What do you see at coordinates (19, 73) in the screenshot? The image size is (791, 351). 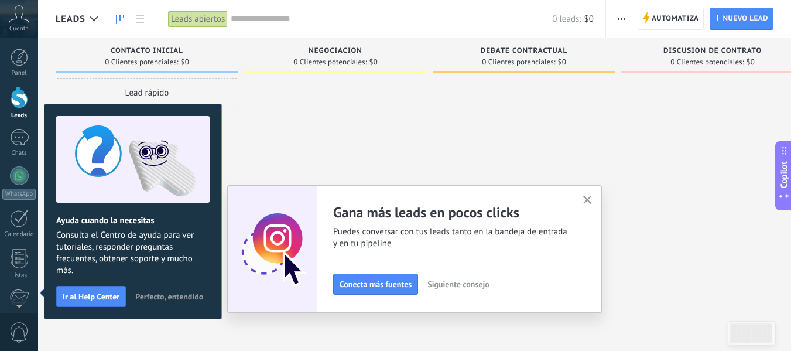 I see `div: Panel` at bounding box center [19, 73].